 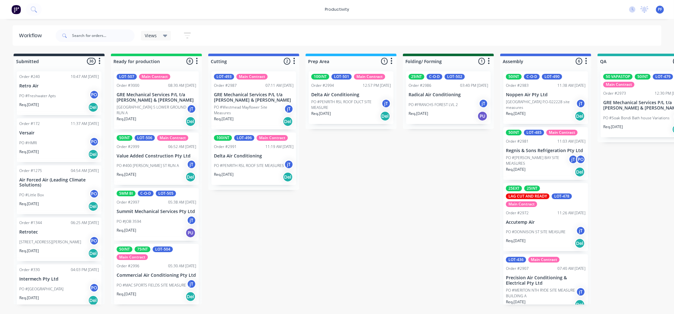 I want to click on div: Order #2997, so click(x=128, y=202).